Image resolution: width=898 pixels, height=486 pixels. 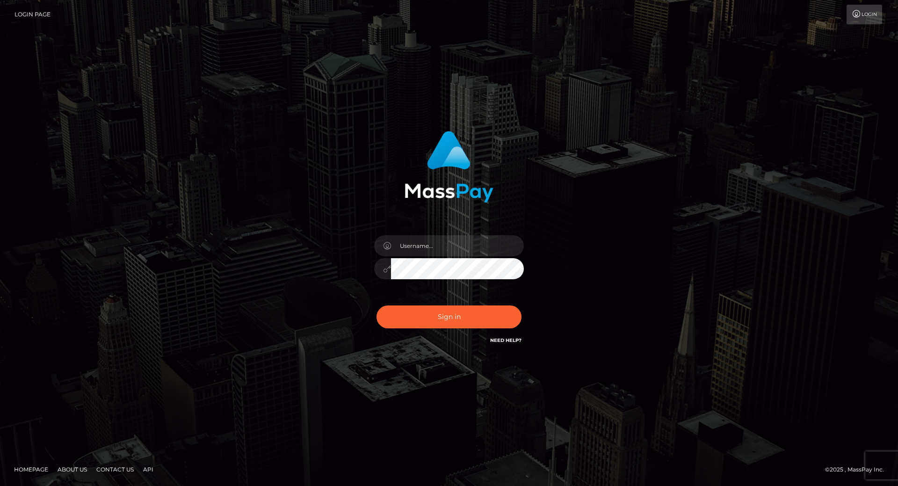 What do you see at coordinates (32, 14) in the screenshot?
I see `a: Login Page` at bounding box center [32, 14].